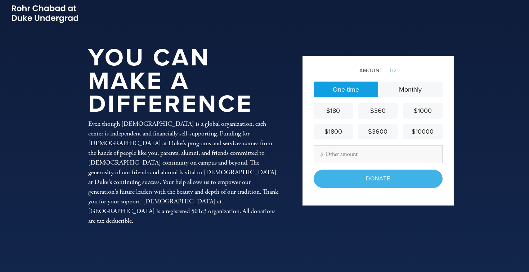 The height and width of the screenshot is (272, 529). Describe the element at coordinates (333, 111) in the screenshot. I see `div: $180` at that location.